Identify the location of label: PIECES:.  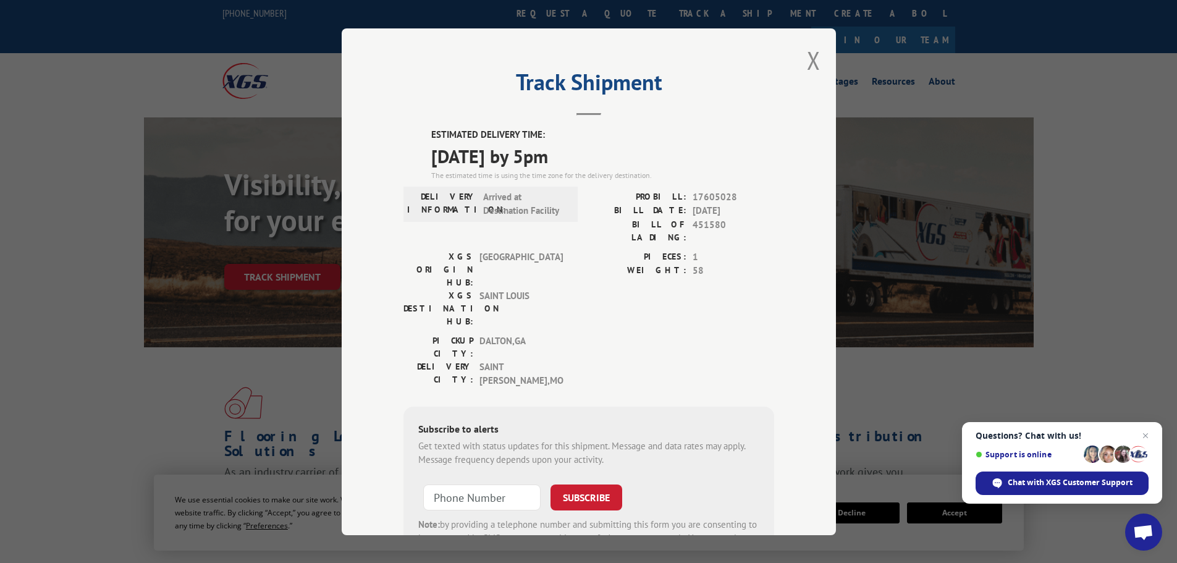
(637, 256).